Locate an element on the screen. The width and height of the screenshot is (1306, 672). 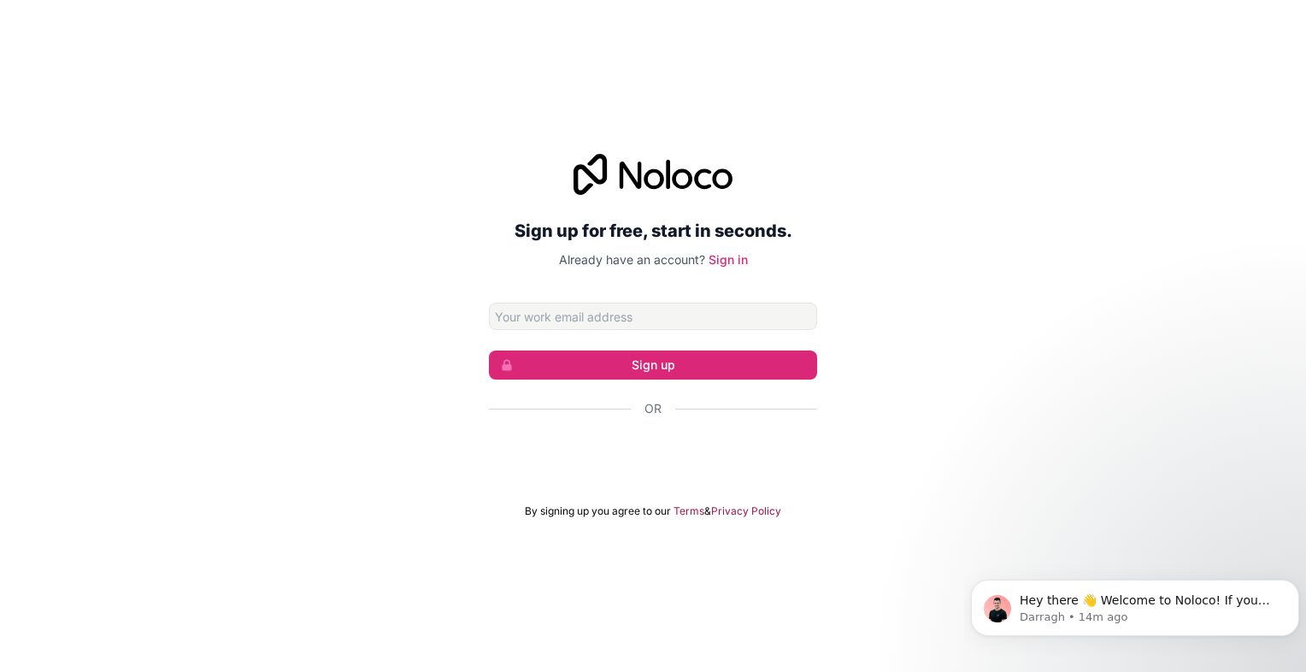
input: Email address is located at coordinates (653, 316).